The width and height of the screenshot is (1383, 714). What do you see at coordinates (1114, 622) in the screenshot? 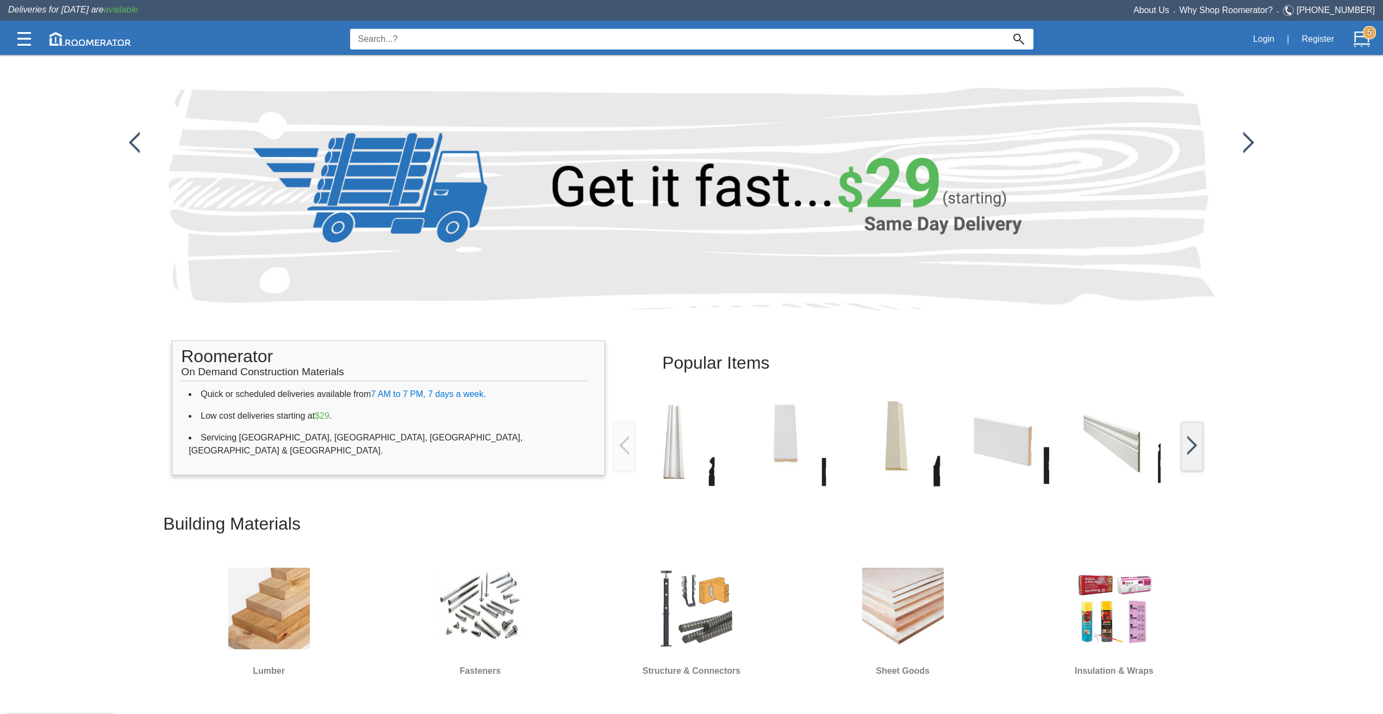
I see `a: Insulation & Wraps` at bounding box center [1114, 622].